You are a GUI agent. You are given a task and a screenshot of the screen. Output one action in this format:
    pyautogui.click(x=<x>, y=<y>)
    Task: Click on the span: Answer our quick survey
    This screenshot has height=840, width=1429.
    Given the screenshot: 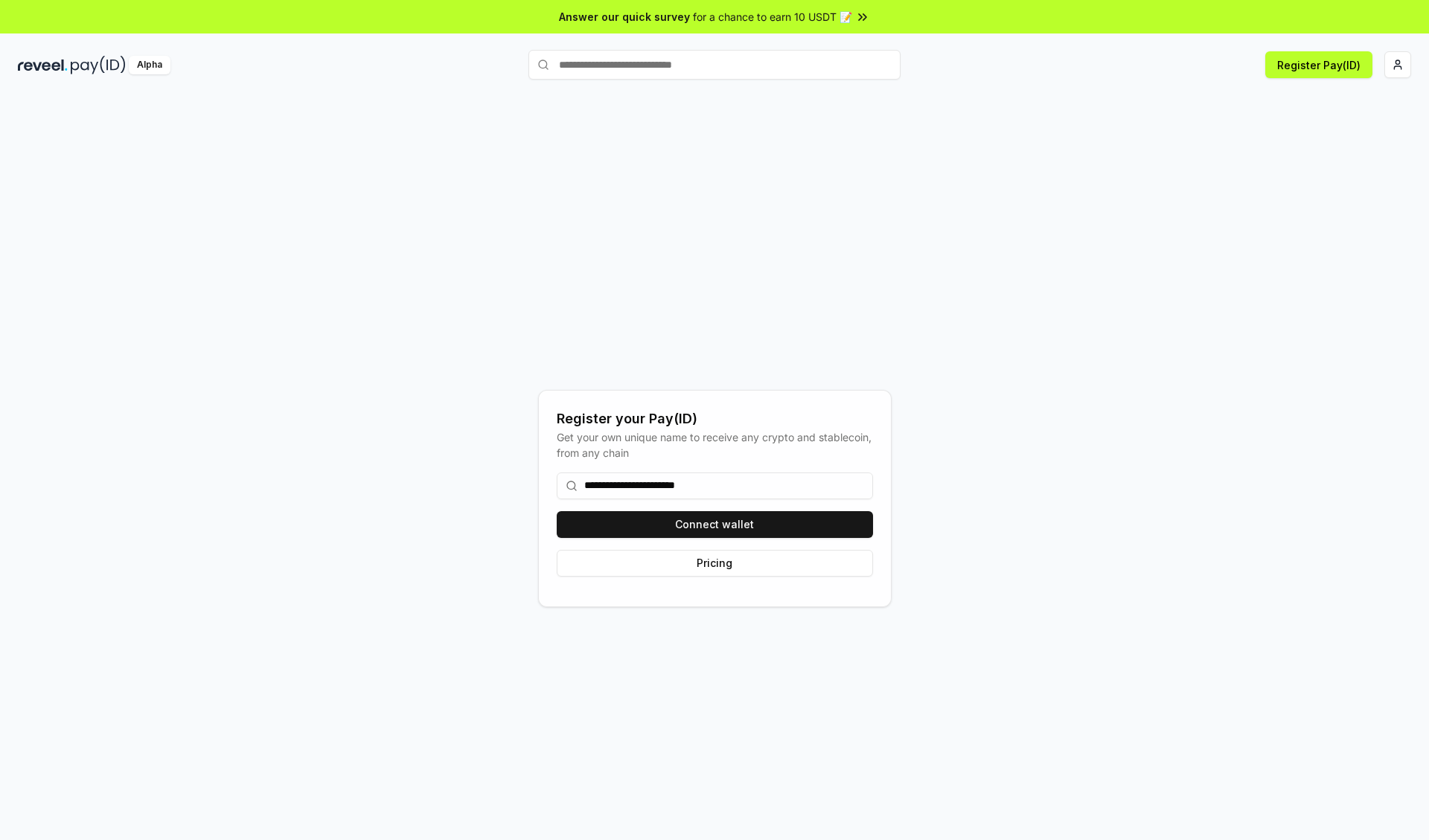 What is the action you would take?
    pyautogui.click(x=625, y=16)
    